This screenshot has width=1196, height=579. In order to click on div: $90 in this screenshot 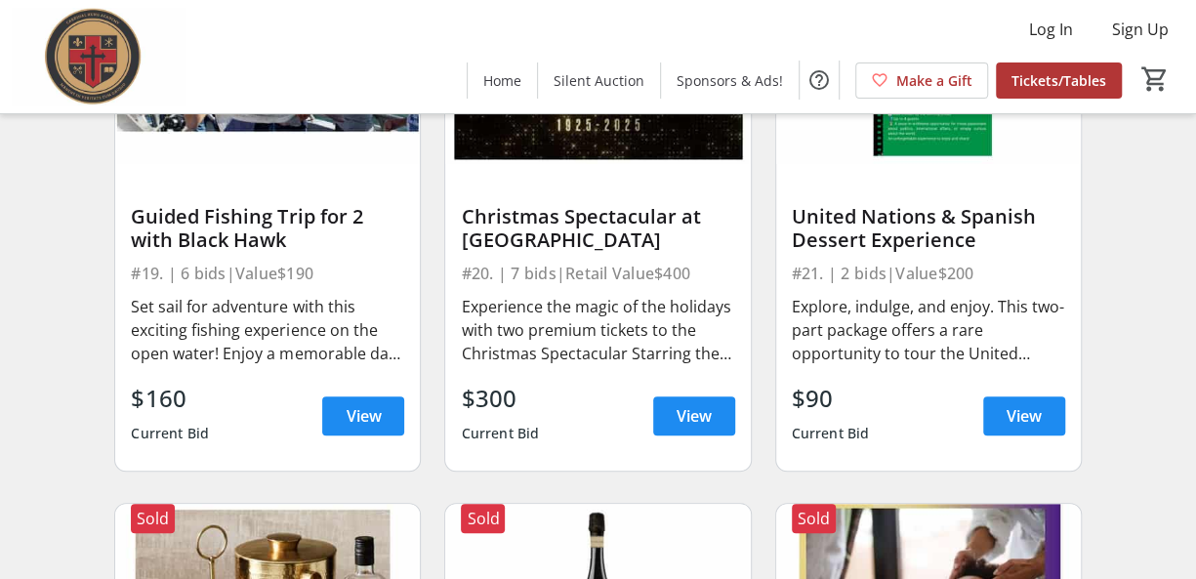, I will do `click(831, 398)`.